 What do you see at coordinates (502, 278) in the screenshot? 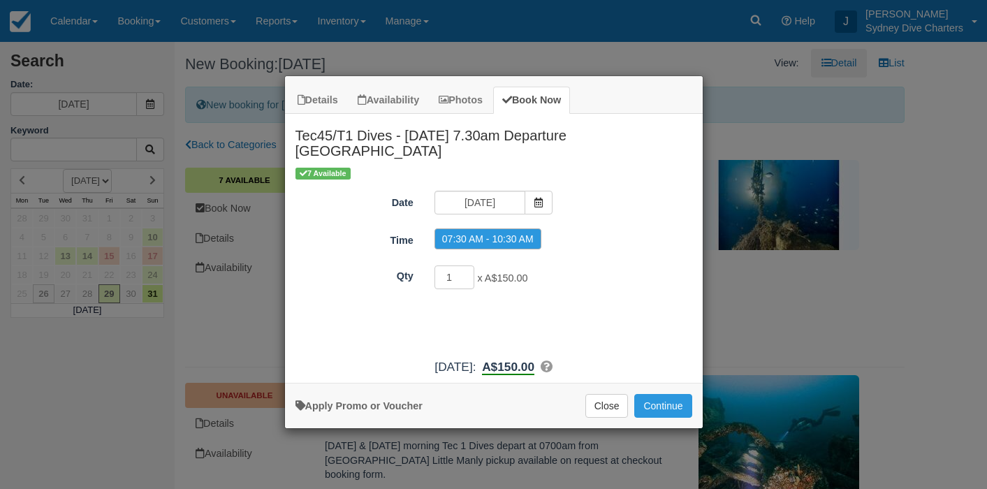
I see `span: x A$150.00` at bounding box center [502, 278].